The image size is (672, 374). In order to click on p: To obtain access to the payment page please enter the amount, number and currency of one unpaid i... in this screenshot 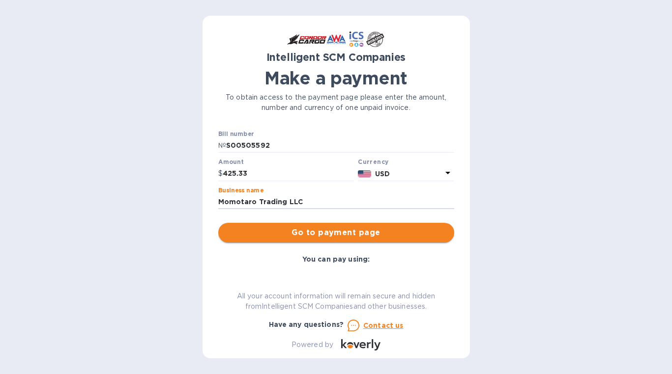, I will do `click(336, 103)`.